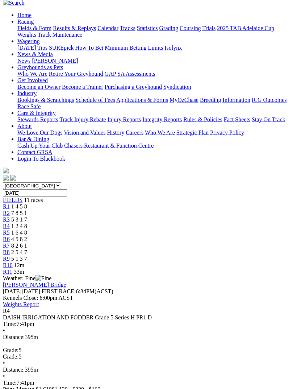  Describe the element at coordinates (6, 219) in the screenshot. I see `a: R3` at that location.